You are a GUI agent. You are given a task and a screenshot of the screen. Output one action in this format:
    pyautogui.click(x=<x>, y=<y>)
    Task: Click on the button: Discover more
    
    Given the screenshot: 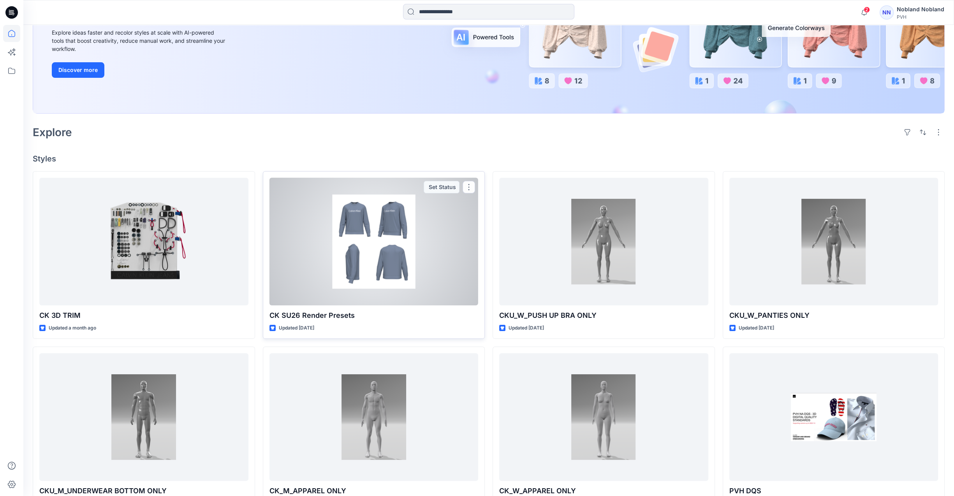 What is the action you would take?
    pyautogui.click(x=78, y=70)
    